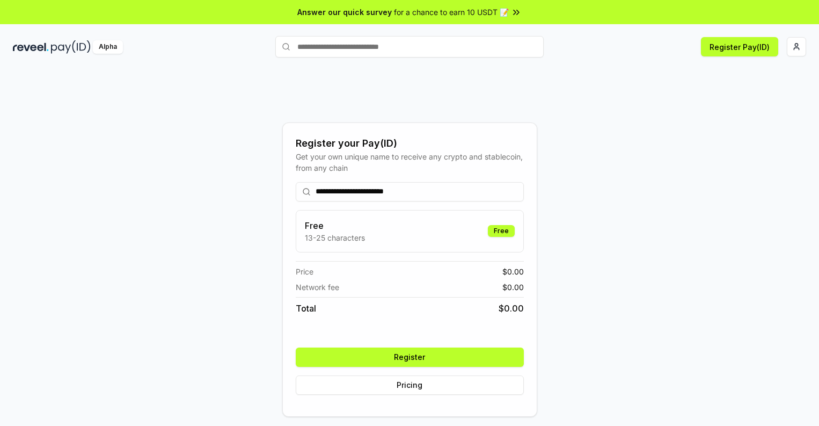 This screenshot has height=426, width=819. Describe the element at coordinates (740, 47) in the screenshot. I see `button: Register Pay(ID)` at that location.